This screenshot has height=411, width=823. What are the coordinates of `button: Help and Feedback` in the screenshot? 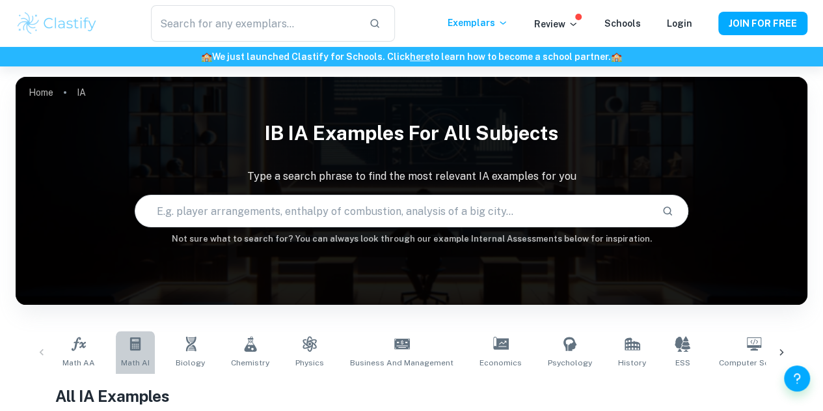 It's located at (797, 378).